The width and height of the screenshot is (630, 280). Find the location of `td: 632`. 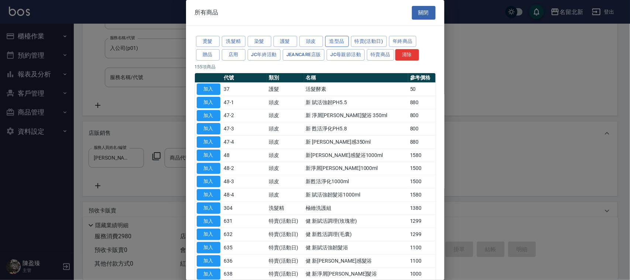

td: 632 is located at coordinates (244, 234).